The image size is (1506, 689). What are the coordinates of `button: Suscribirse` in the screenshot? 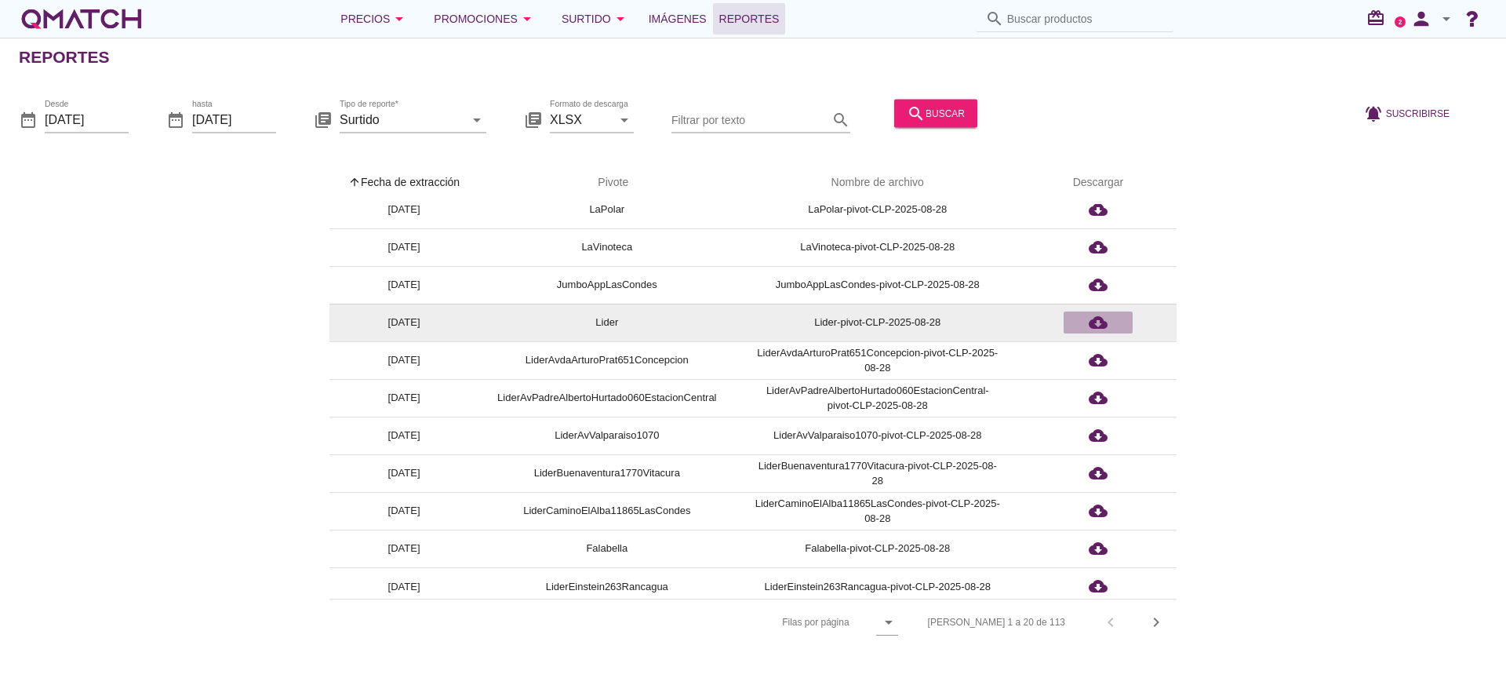 It's located at (1406, 113).